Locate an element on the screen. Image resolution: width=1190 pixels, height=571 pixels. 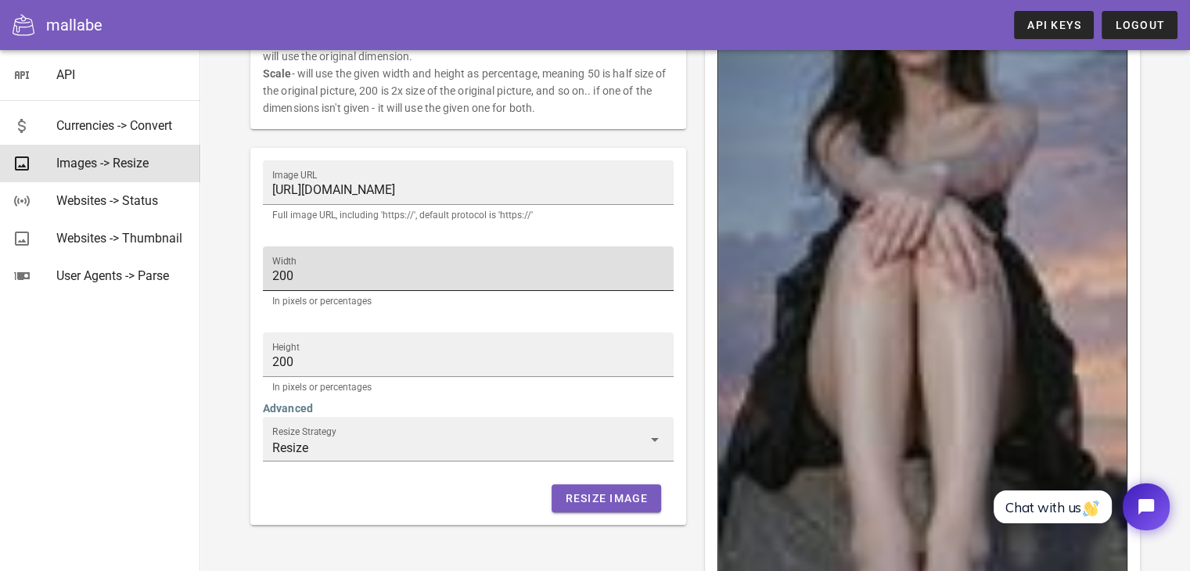
div: User Agents -> Parse is located at coordinates (122, 275).